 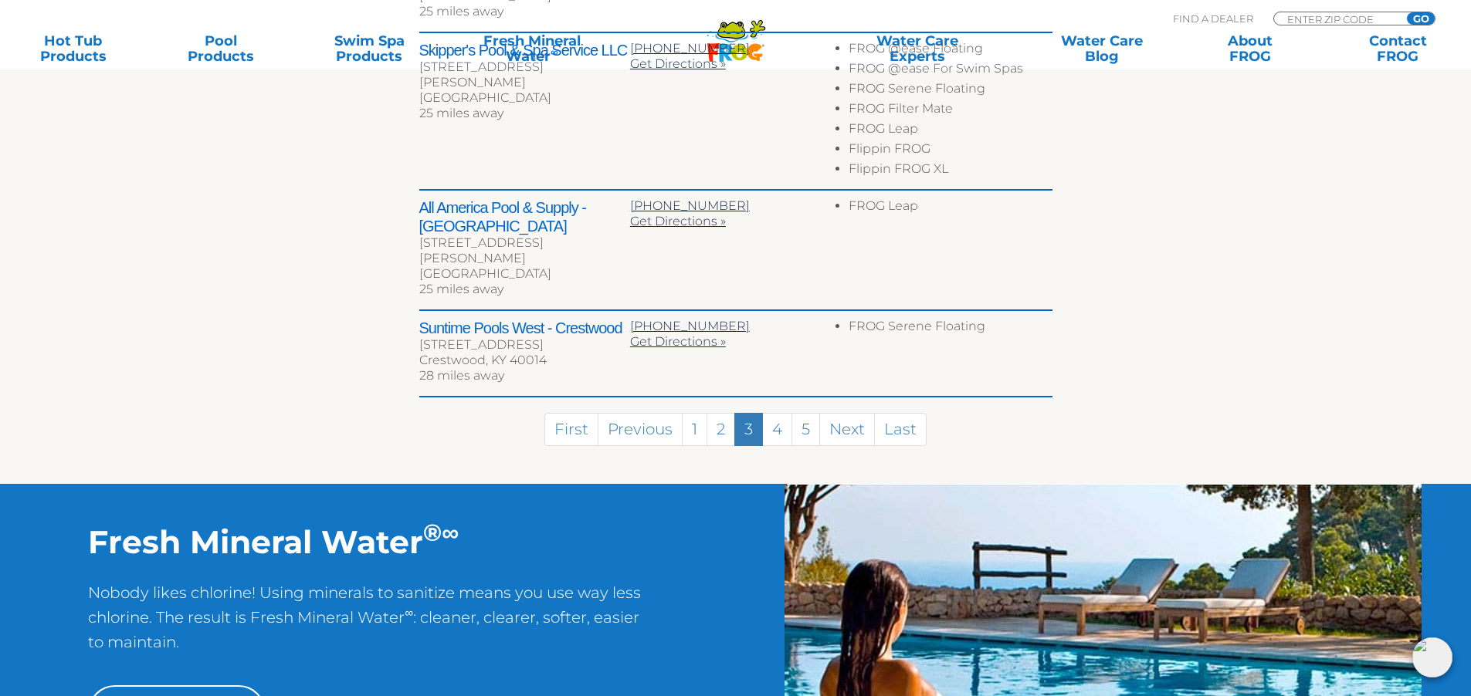 I want to click on h2: Suntime Pools West - Crestwood, so click(x=524, y=328).